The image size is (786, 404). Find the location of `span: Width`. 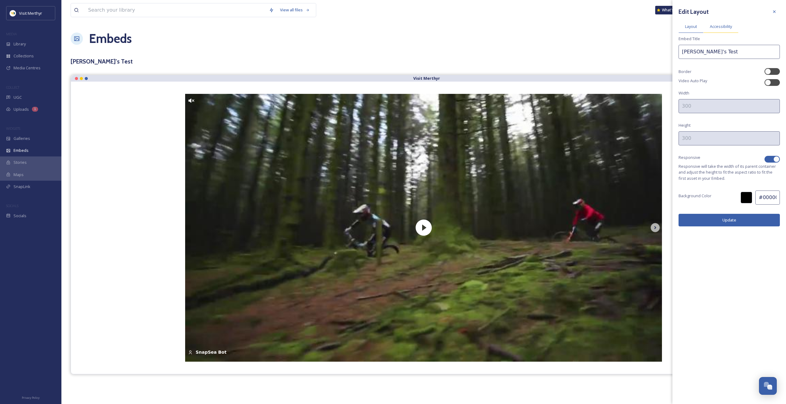

span: Width is located at coordinates (684, 93).